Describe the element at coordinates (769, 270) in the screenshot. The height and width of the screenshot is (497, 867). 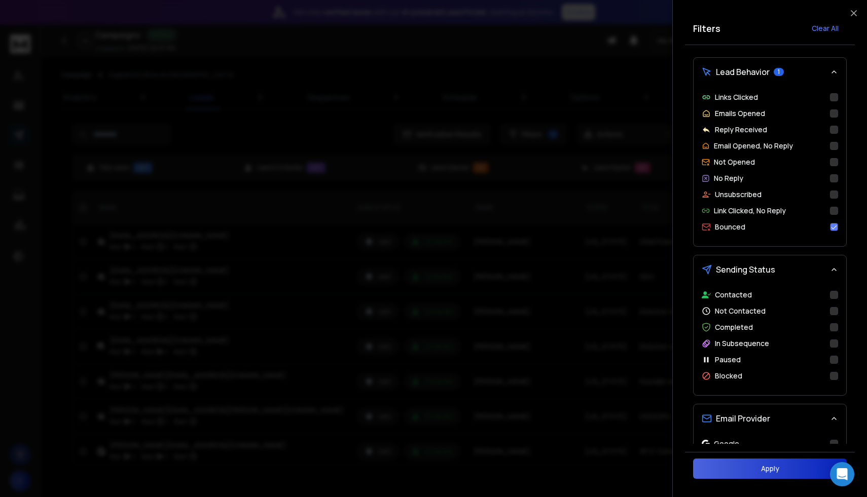
I see `button: Sending Status` at that location.